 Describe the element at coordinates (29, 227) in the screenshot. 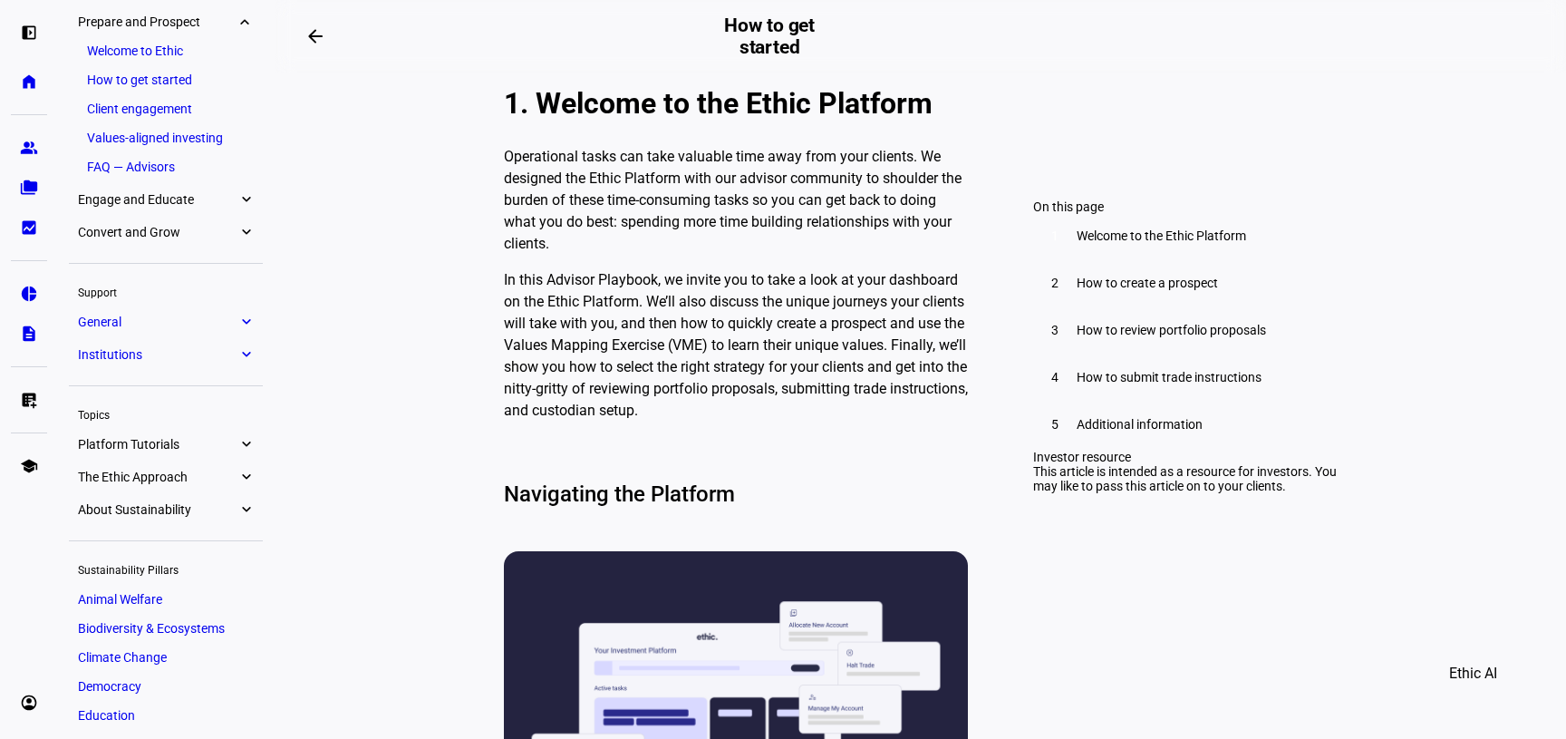

I see `a: bid_landscape` at that location.